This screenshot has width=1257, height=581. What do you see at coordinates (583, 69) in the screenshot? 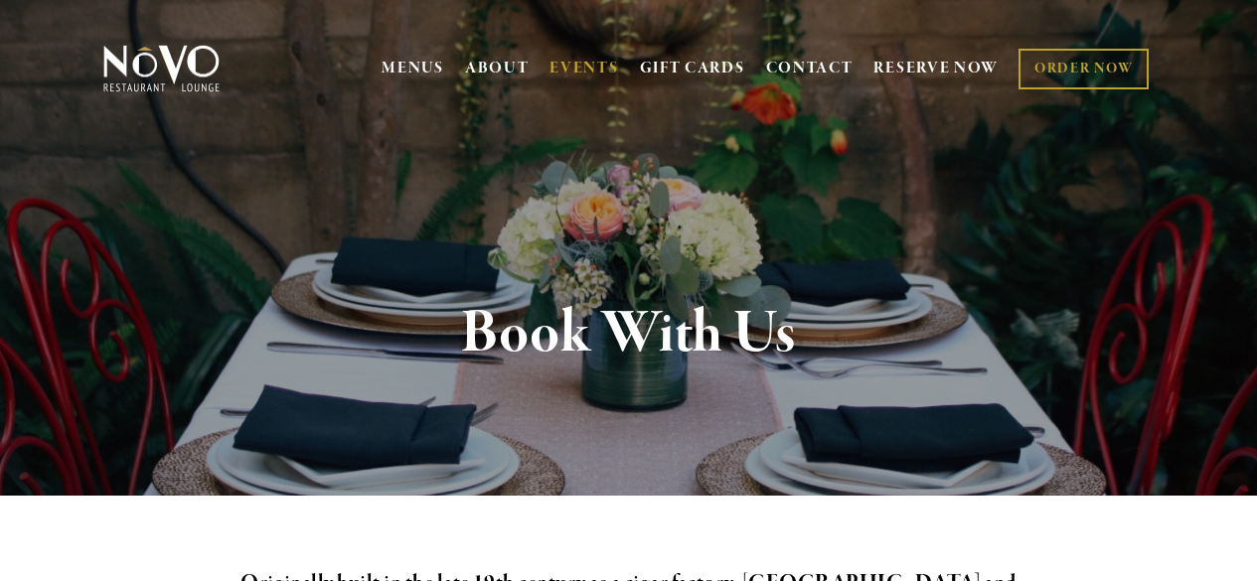
I see `a: EVENTS` at bounding box center [583, 69].